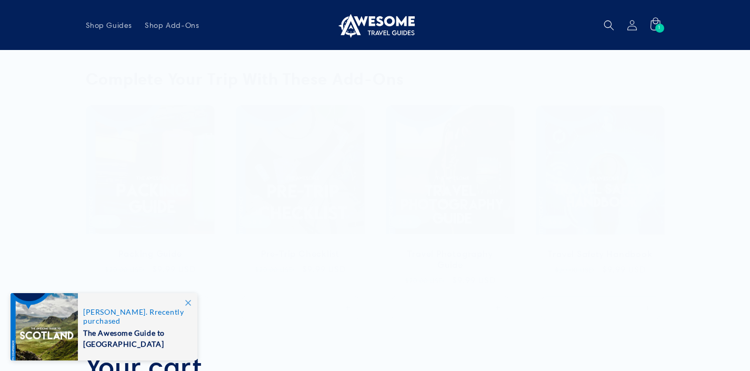 The image size is (750, 371). What do you see at coordinates (375, 25) in the screenshot?
I see `a: Awesome Travel Guides` at bounding box center [375, 25].